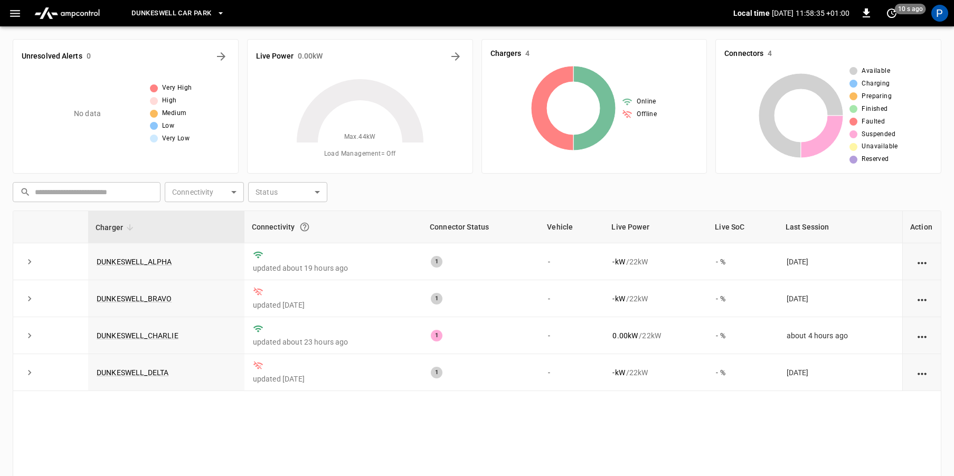 This screenshot has height=476, width=954. What do you see at coordinates (876, 97) in the screenshot?
I see `span: Preparing` at bounding box center [876, 97].